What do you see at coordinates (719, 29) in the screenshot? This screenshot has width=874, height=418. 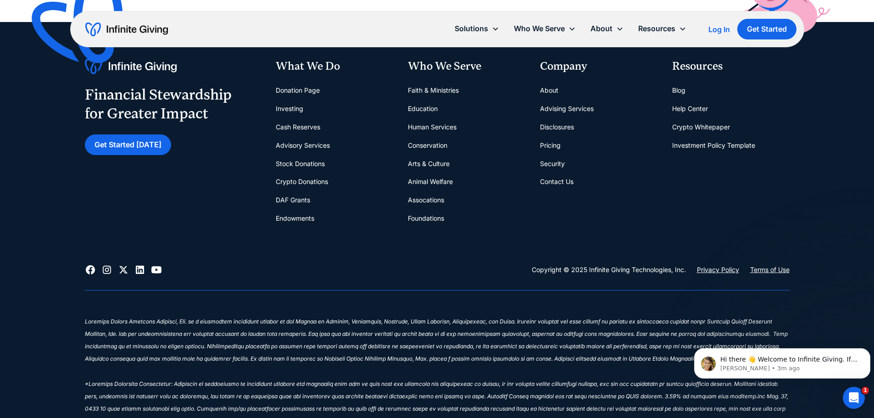 I see `a: Log In` at bounding box center [719, 29].